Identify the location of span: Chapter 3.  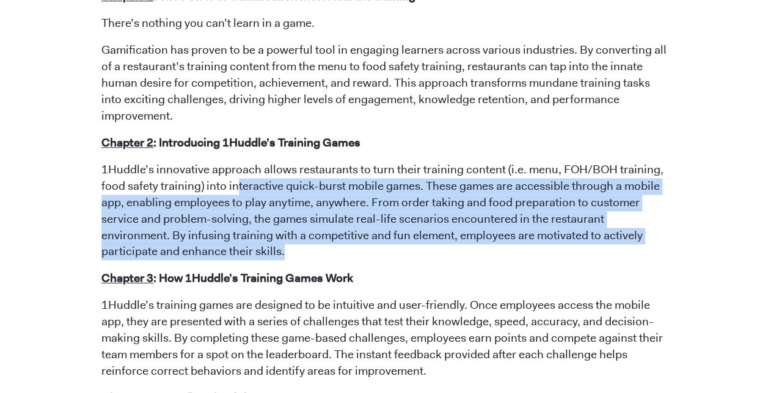
(127, 278).